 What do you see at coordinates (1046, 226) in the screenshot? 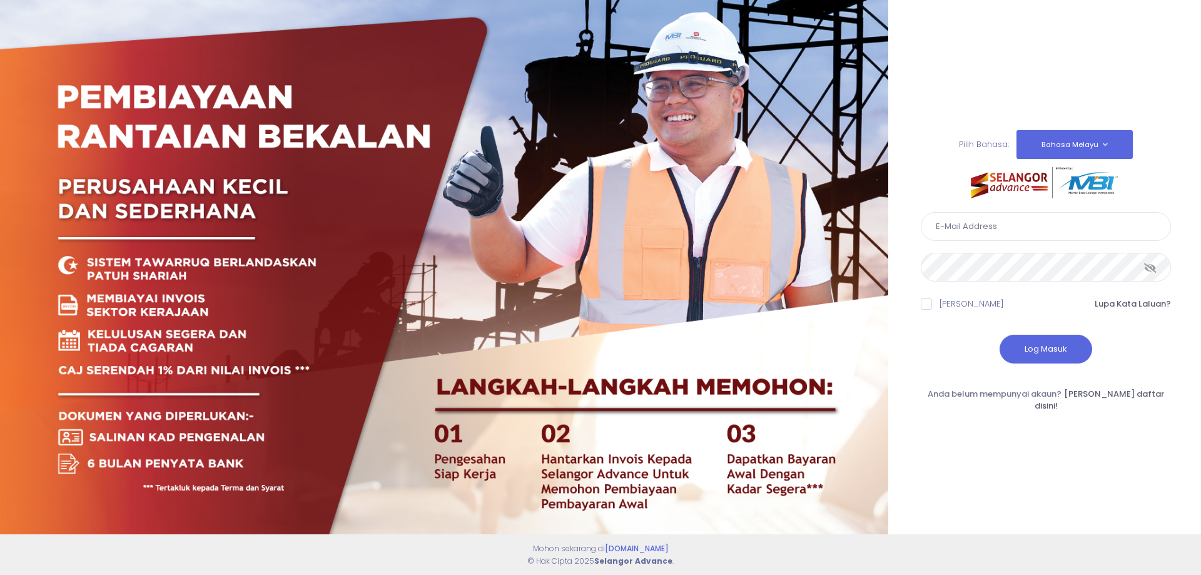
I see `input: E-Mail Address` at bounding box center [1046, 226].